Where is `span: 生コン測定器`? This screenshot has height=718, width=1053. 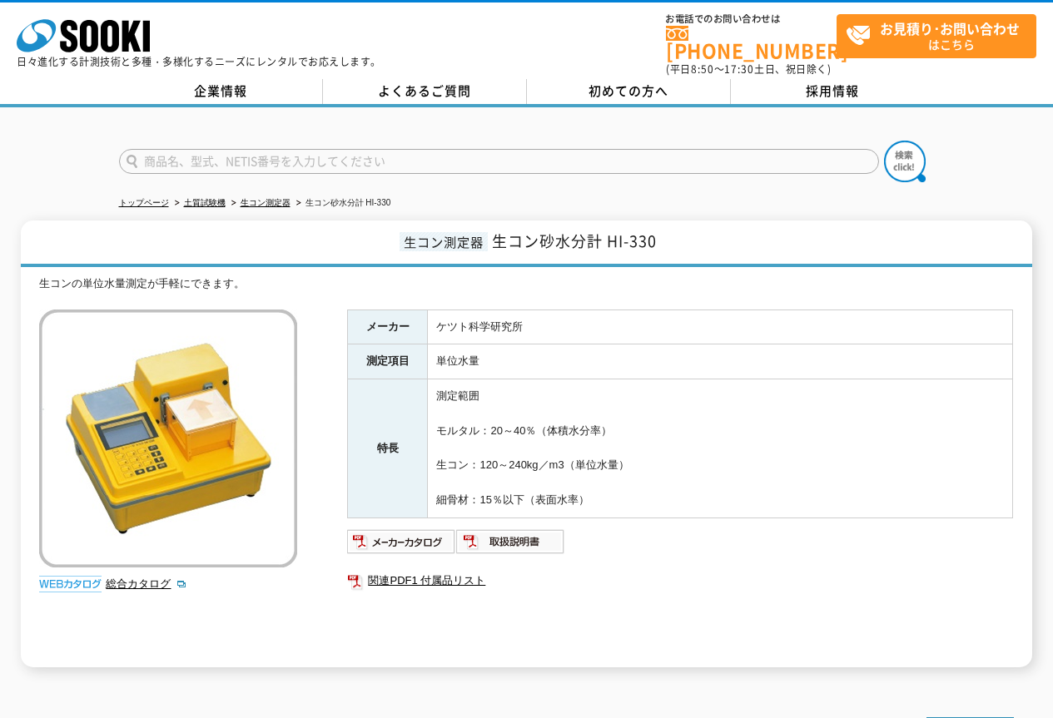
span: 生コン測定器 is located at coordinates (444, 241).